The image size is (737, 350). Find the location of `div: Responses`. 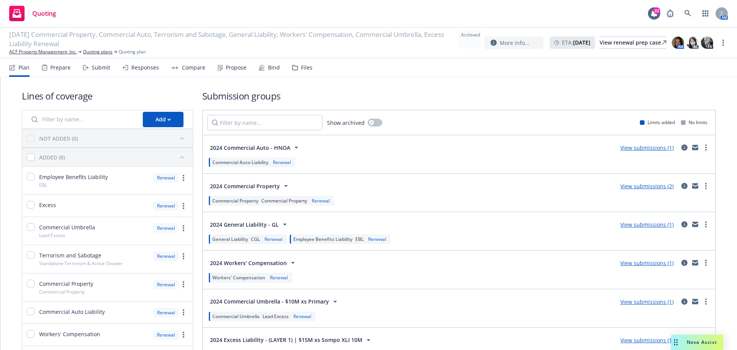

div: Responses is located at coordinates (145, 68).